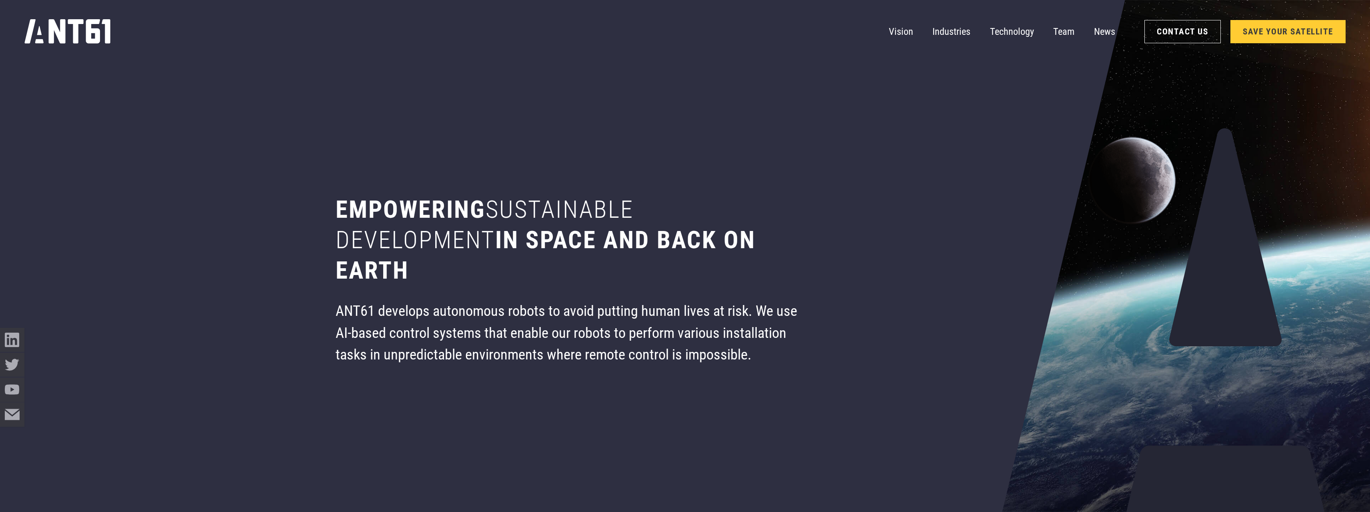  What do you see at coordinates (570, 333) in the screenshot?
I see `div: ANT61 develops autonomous robots to avoid putting human lives at risk. We use AI-based control sy...` at bounding box center [570, 333].